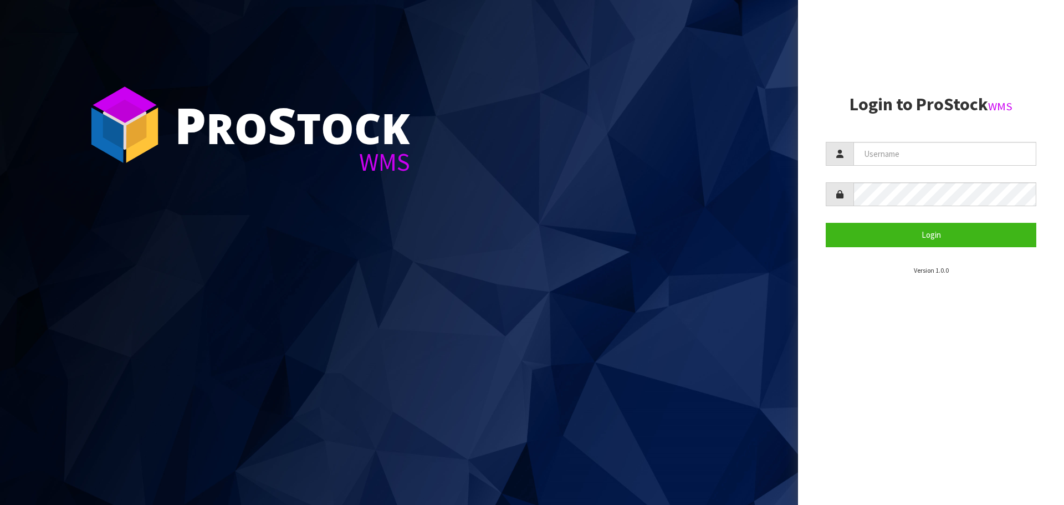 This screenshot has height=505, width=1064. I want to click on h2: Login to ProStock, so click(931, 104).